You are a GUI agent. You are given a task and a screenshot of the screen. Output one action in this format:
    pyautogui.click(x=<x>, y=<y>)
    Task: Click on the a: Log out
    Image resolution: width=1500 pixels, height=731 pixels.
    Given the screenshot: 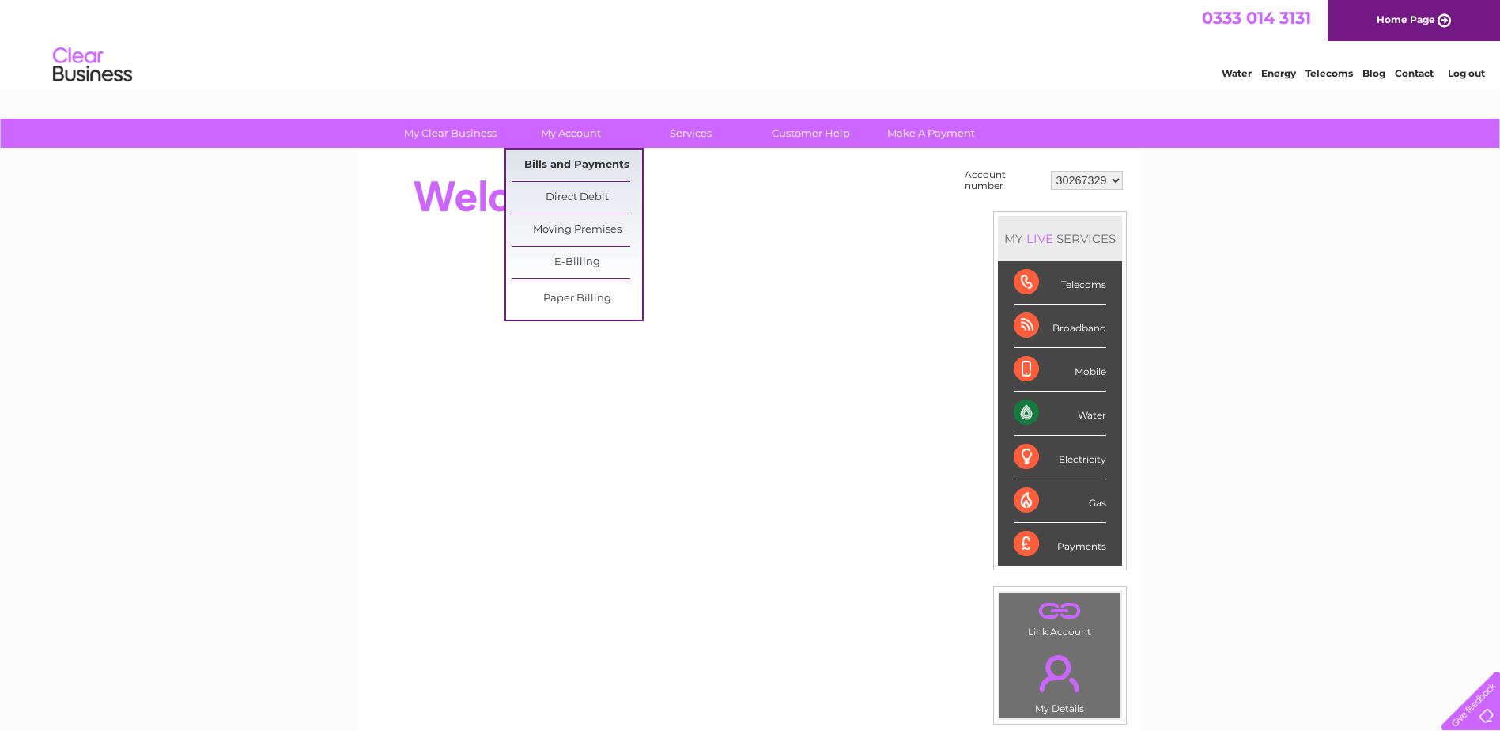 What is the action you would take?
    pyautogui.click(x=1466, y=73)
    